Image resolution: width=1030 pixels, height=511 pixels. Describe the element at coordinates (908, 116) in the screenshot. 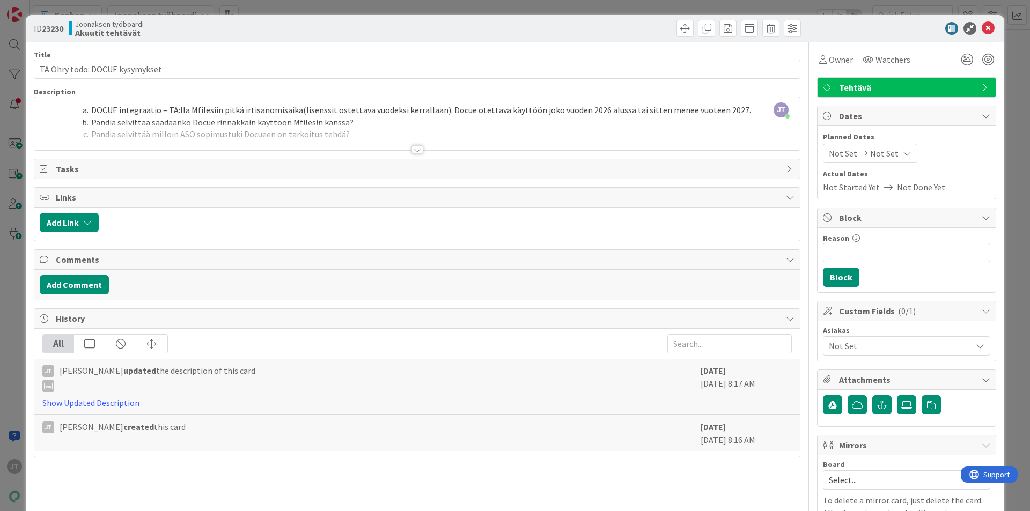

I see `span: Dates` at that location.